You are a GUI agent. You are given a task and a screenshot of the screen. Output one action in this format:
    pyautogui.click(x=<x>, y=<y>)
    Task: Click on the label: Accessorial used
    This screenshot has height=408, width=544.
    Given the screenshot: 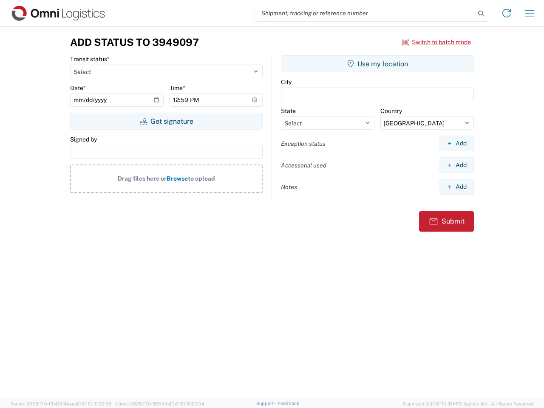 What is the action you would take?
    pyautogui.click(x=304, y=165)
    